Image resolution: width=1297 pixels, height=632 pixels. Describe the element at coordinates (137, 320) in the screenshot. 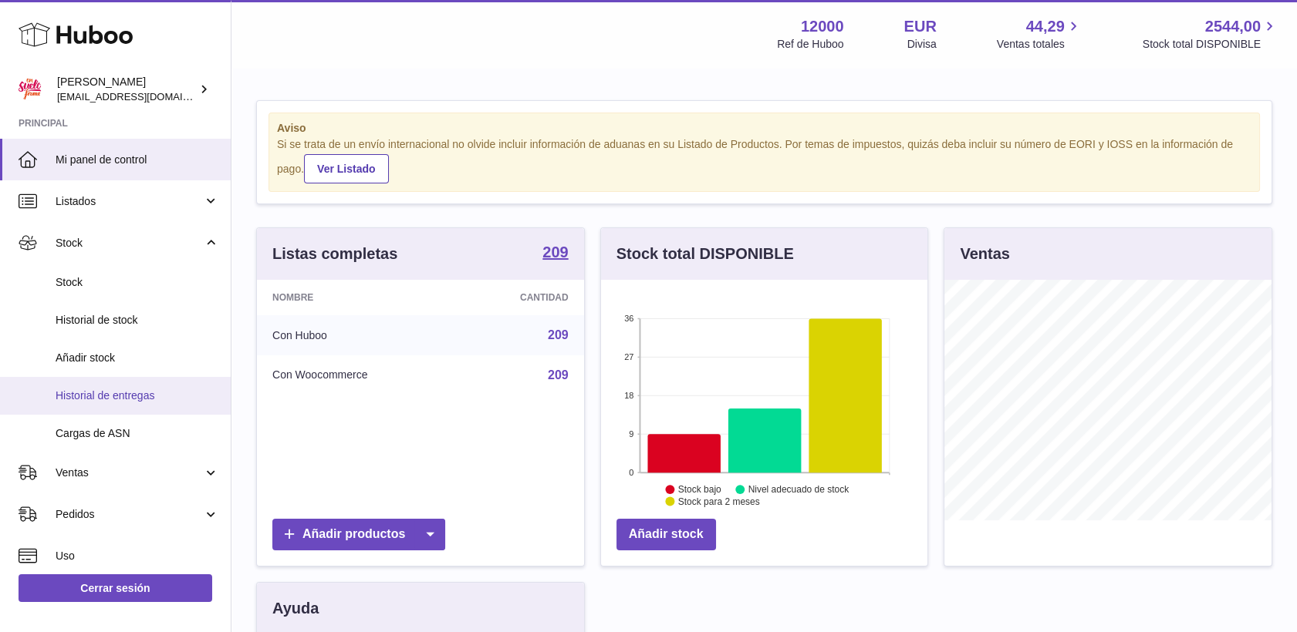

I see `span: Historial de stock` at that location.